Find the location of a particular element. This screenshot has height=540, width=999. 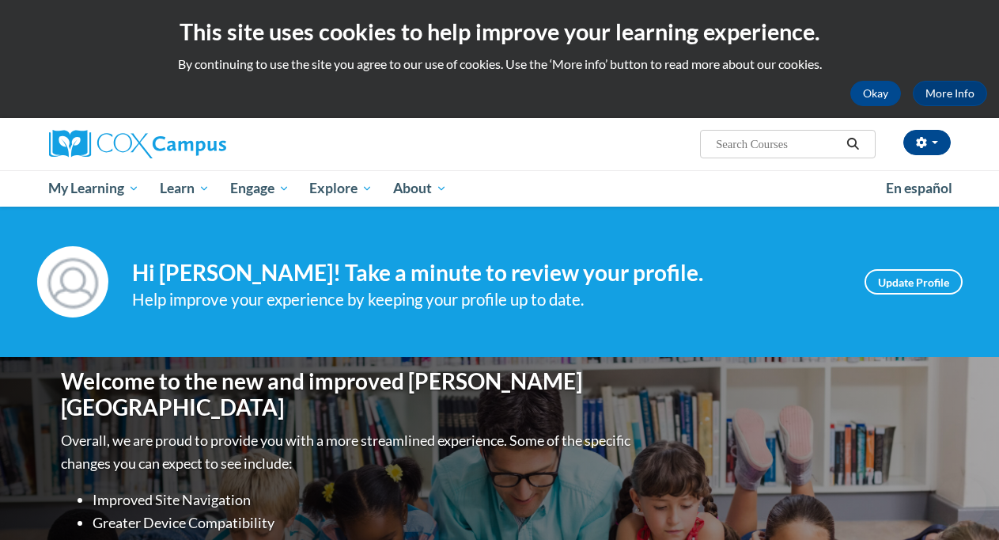

button: Okay is located at coordinates (876, 93).